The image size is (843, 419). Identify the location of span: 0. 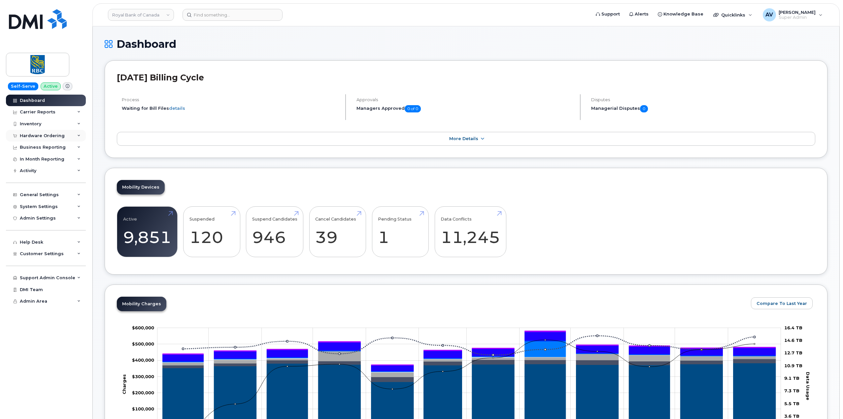
(644, 109).